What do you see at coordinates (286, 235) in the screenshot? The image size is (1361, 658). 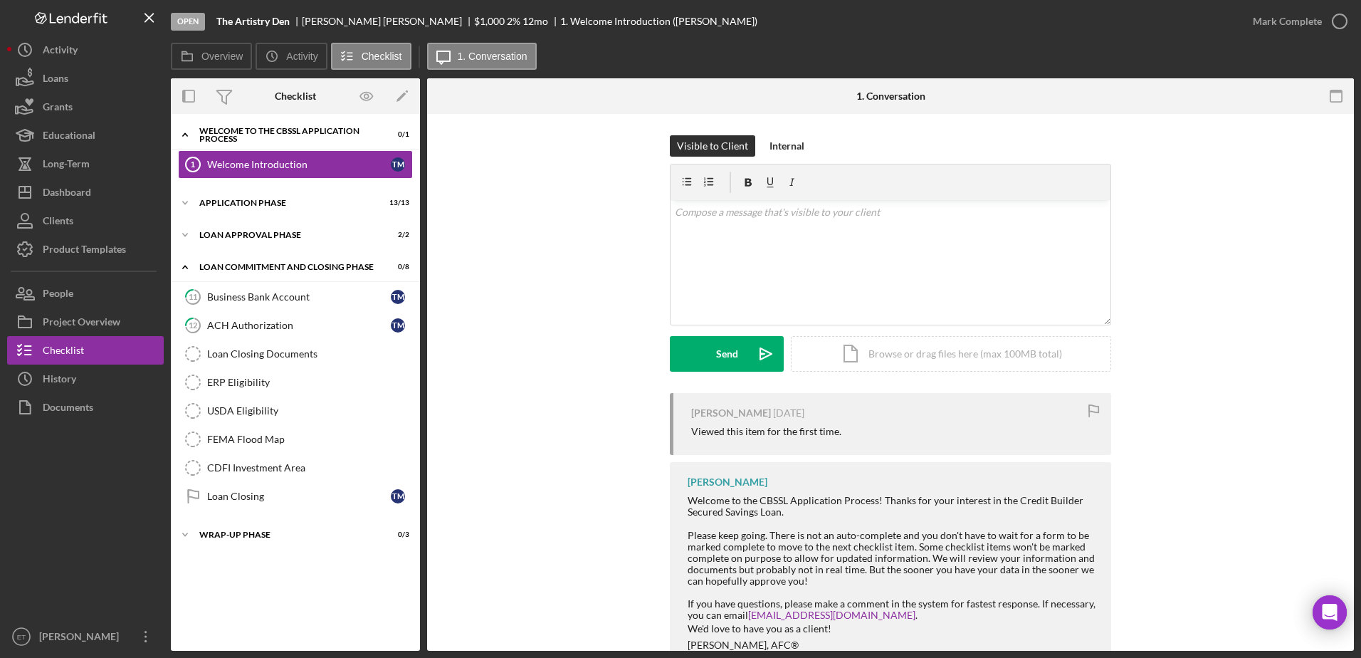 I see `div: Loan Approval Phase` at bounding box center [286, 235].